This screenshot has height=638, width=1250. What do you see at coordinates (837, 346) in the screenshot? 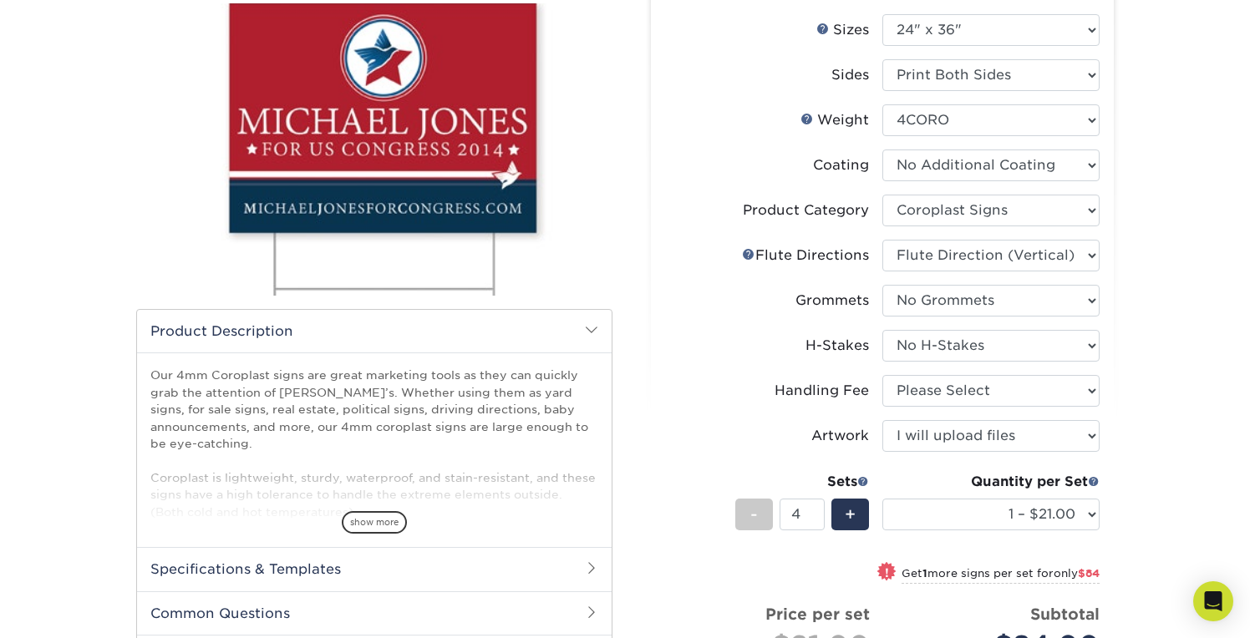
I see `div: H-Stakes` at bounding box center [837, 346].